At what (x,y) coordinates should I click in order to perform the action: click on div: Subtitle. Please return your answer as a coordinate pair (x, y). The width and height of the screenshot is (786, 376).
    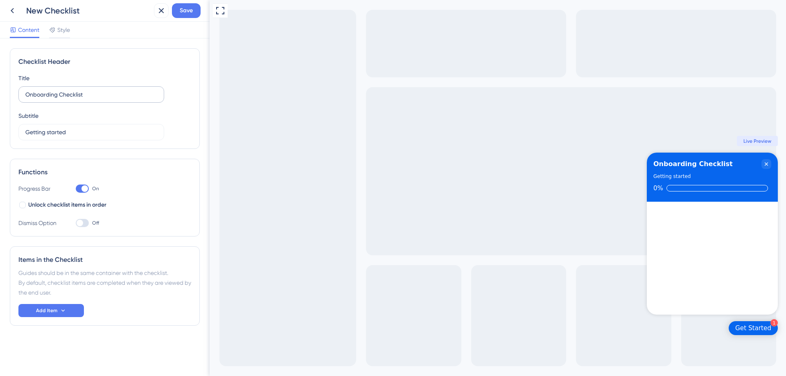
    Looking at the image, I should click on (28, 116).